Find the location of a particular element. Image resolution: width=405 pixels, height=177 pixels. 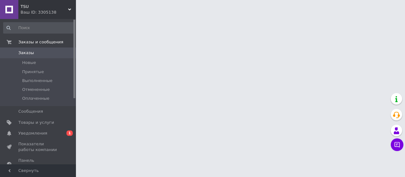

span: Уведомления is located at coordinates (33, 133).